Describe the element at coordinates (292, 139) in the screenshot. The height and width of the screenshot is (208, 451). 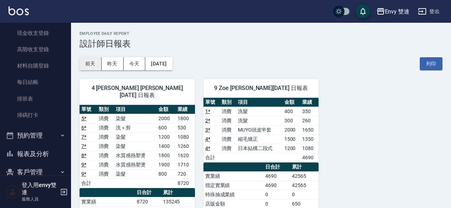
I see `td: 1500` at that location.